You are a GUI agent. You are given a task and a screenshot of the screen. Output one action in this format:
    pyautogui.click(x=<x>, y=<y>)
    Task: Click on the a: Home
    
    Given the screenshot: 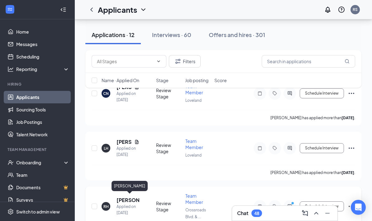 What is the action you would take?
    pyautogui.click(x=43, y=32)
    